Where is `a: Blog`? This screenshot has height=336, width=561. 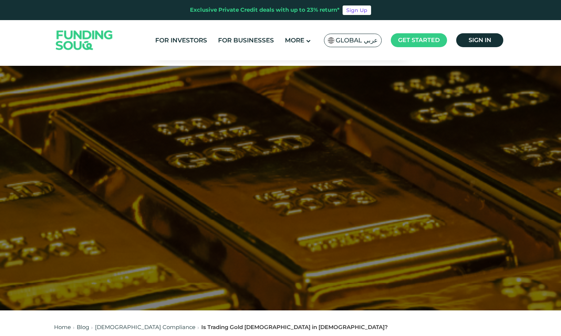 a: Blog is located at coordinates (83, 327).